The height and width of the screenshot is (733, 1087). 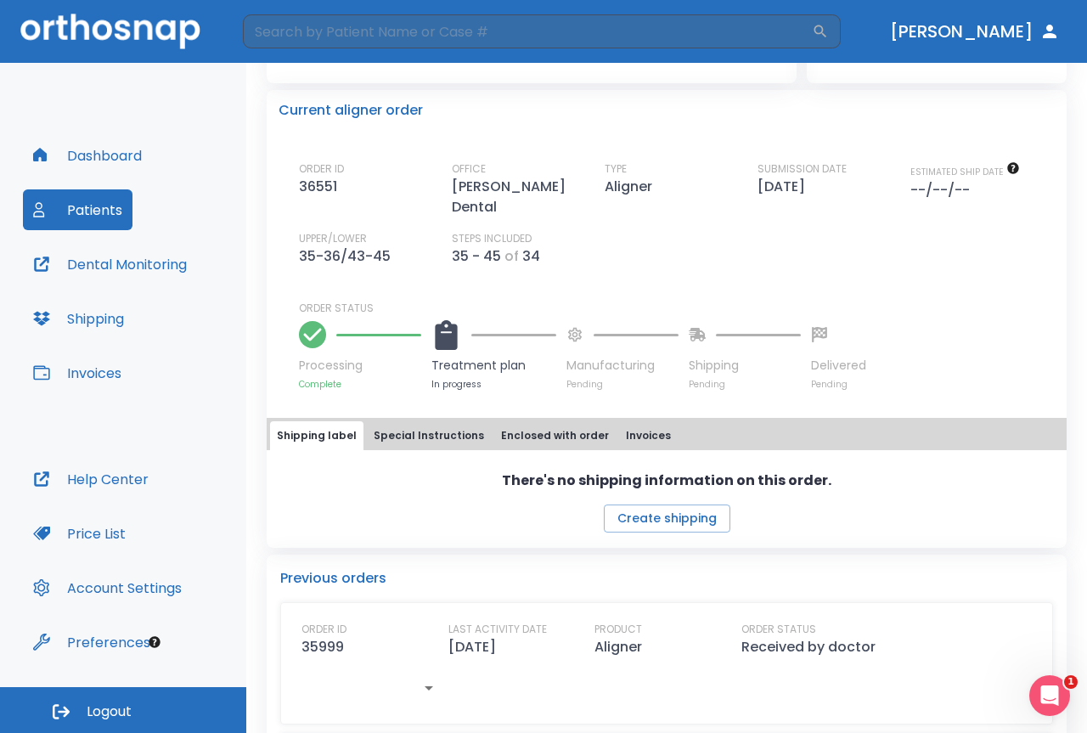 I want to click on span: The date will be available after approving treatment plan, so click(x=965, y=172).